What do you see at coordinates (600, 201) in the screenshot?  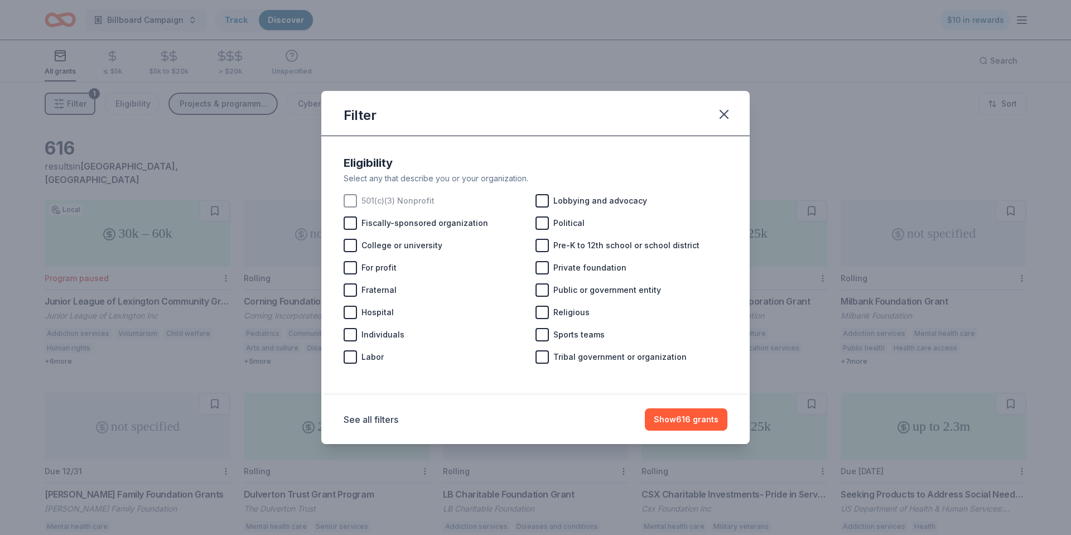 I see `span: Lobbying and advocacy` at bounding box center [600, 201].